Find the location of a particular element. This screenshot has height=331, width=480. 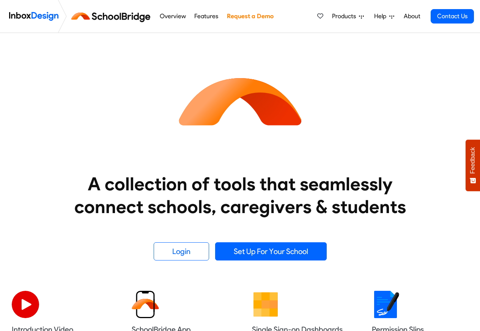

img: 2022_07_11_icon_video_playback.svg is located at coordinates (25, 305).